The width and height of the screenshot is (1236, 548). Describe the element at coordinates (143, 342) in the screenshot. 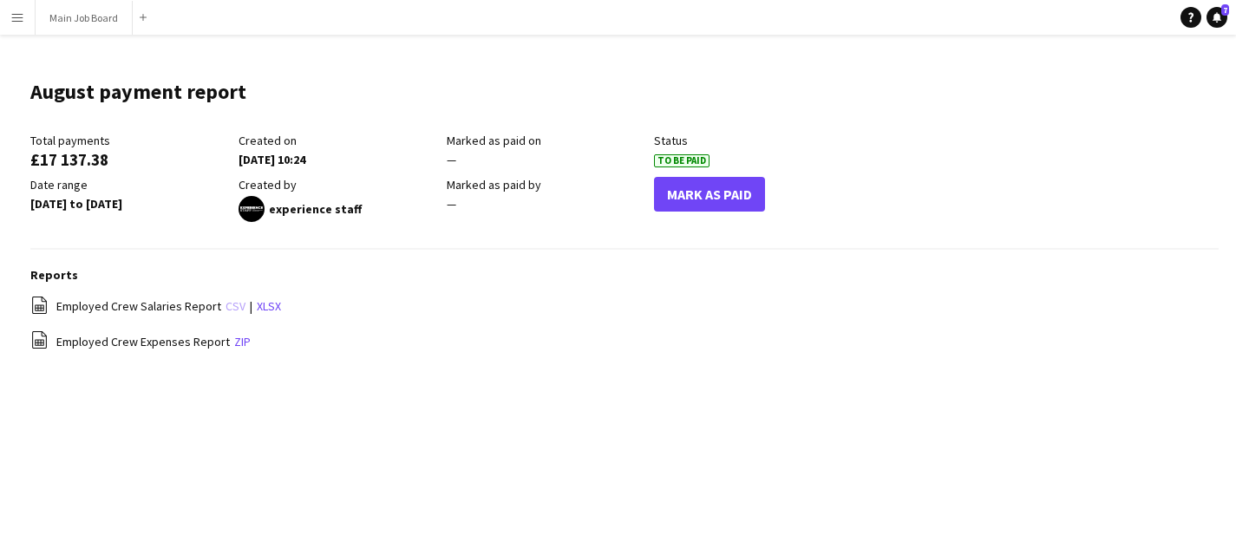

I see `span: Employed Crew Expenses Report` at that location.